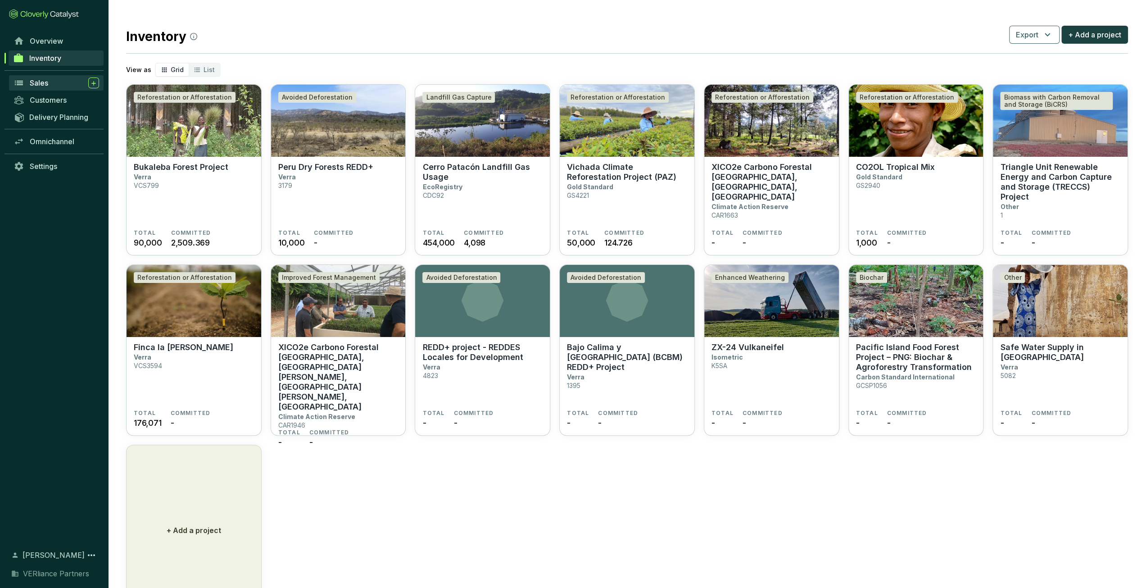 Image resolution: width=1146 pixels, height=588 pixels. I want to click on p: Pacific Island Food Forest Project – PNG: Biochar & Agroforestry Transformation, so click(916, 357).